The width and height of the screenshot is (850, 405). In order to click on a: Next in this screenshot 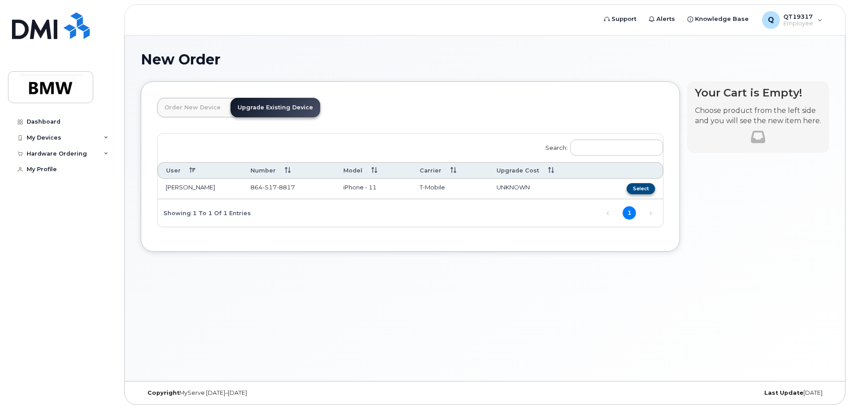, I will do `click(651, 213)`.